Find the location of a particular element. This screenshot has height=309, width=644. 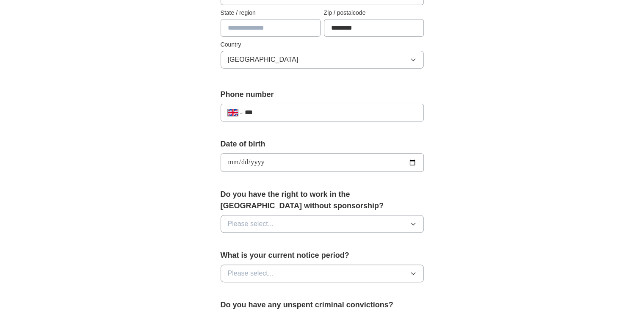

label: Phone number is located at coordinates (322, 94).